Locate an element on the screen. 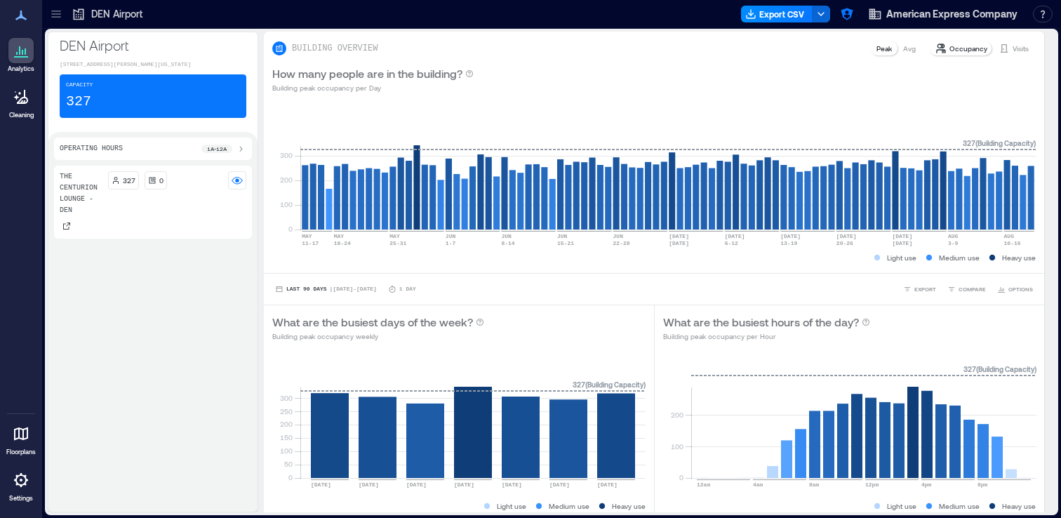  p: What are the busiest days of the week? is located at coordinates (372, 322).